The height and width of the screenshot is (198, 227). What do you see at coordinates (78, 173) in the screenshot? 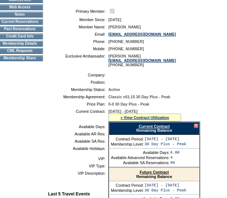
I see `td: VIP Description:` at bounding box center [78, 173].